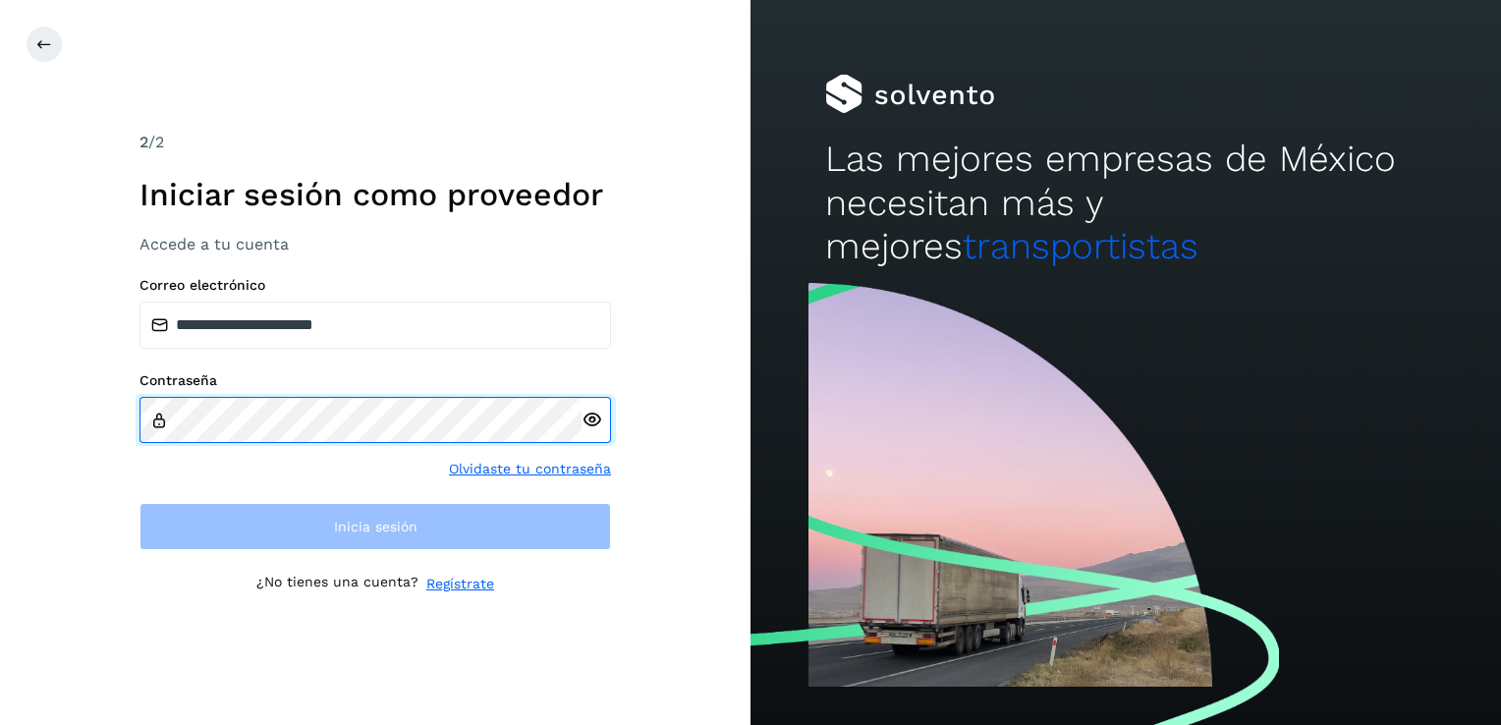 The height and width of the screenshot is (725, 1501). Describe the element at coordinates (143, 141) in the screenshot. I see `span: 2` at that location.